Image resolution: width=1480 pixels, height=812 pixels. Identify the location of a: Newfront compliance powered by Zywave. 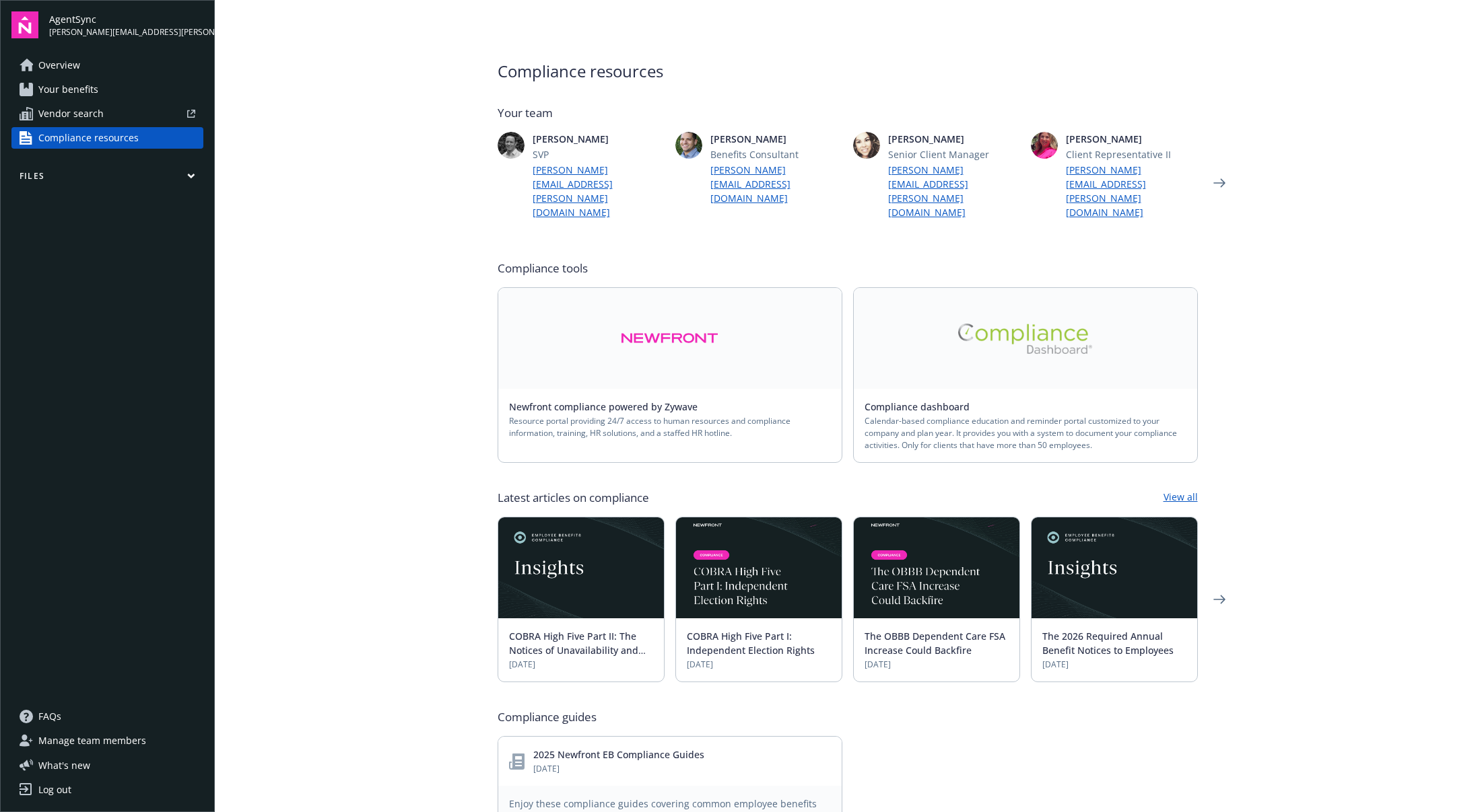
(609, 407).